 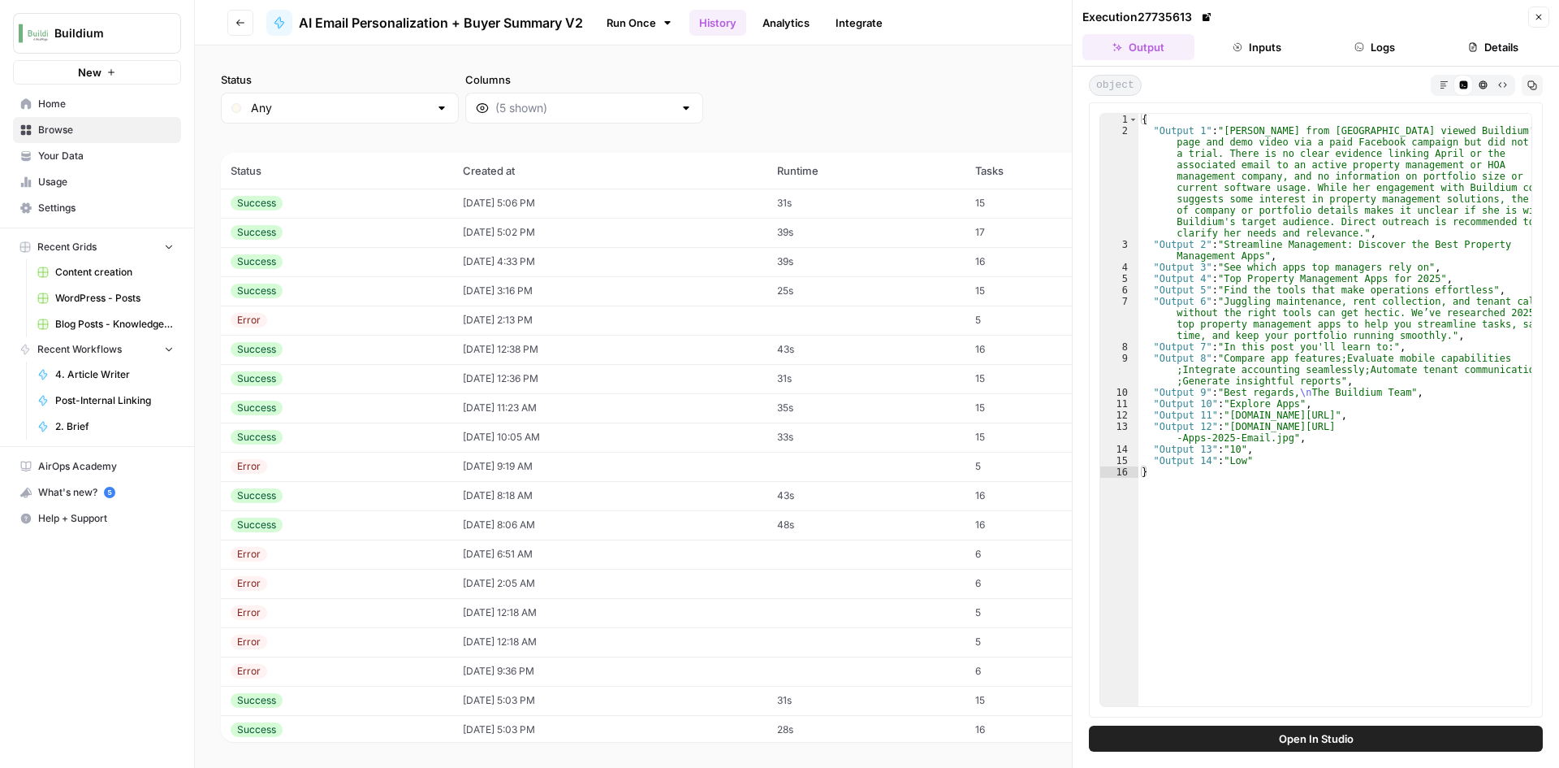 I want to click on span: Toggle code folding, rows 1 through 16, so click(x=1133, y=119).